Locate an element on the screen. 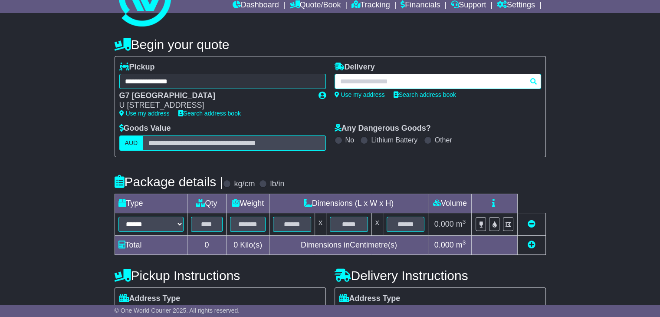 This screenshot has width=660, height=317. label: kg/cm is located at coordinates (244, 184).